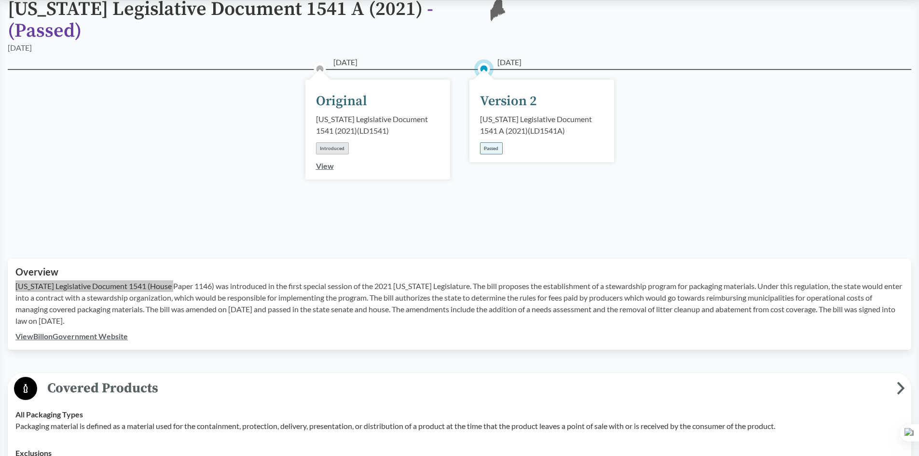 This screenshot has width=919, height=456. Describe the element at coordinates (341, 101) in the screenshot. I see `div: Original` at that location.